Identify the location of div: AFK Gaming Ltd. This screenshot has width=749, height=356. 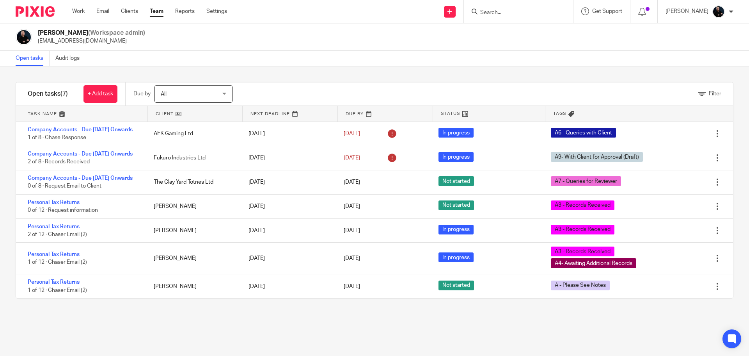
(193, 133).